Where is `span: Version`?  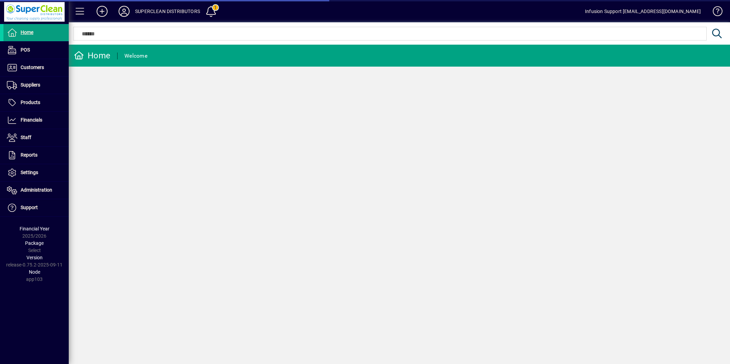 span: Version is located at coordinates (34, 258).